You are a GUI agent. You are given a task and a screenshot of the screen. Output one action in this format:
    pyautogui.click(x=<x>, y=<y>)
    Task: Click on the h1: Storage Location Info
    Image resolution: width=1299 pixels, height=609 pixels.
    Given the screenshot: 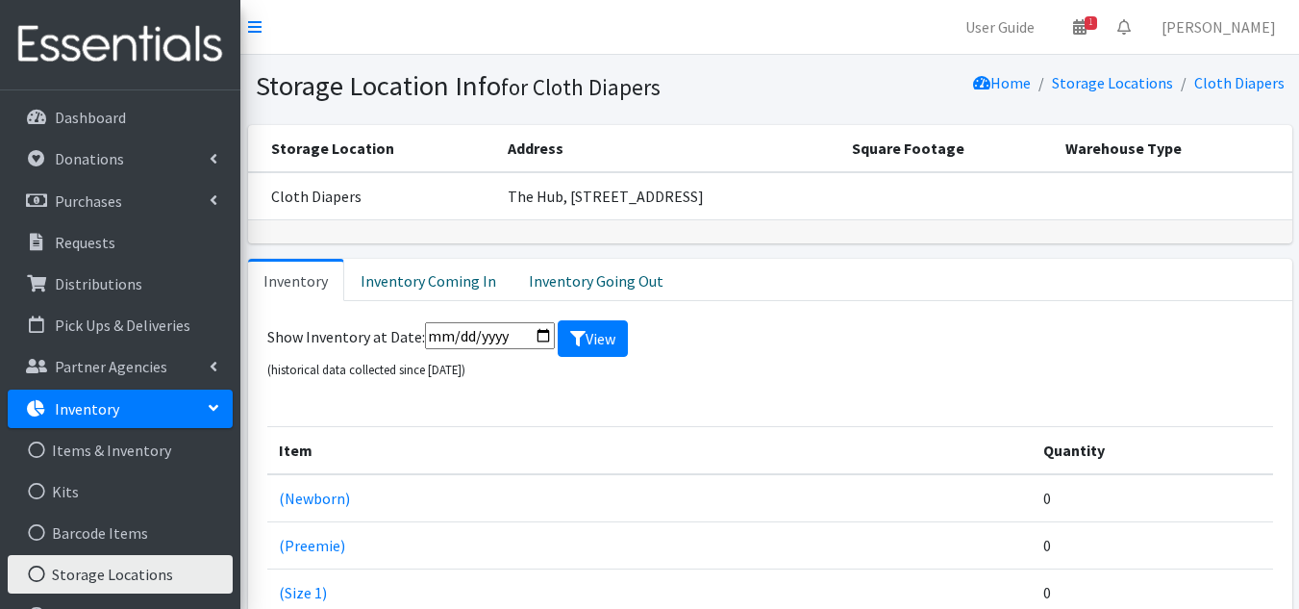 What is the action you would take?
    pyautogui.click(x=510, y=86)
    